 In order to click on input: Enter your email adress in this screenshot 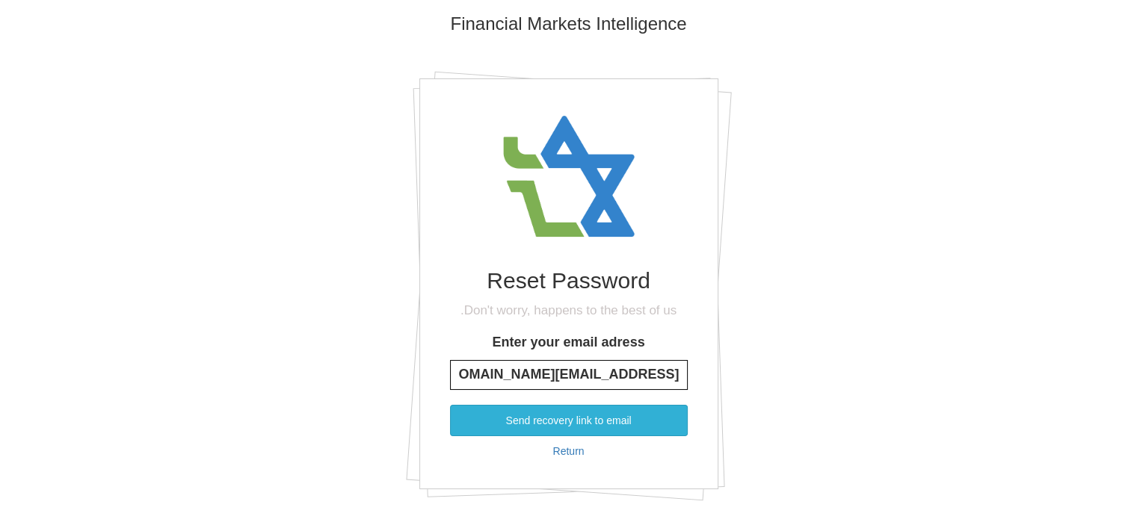, I will do `click(569, 375)`.